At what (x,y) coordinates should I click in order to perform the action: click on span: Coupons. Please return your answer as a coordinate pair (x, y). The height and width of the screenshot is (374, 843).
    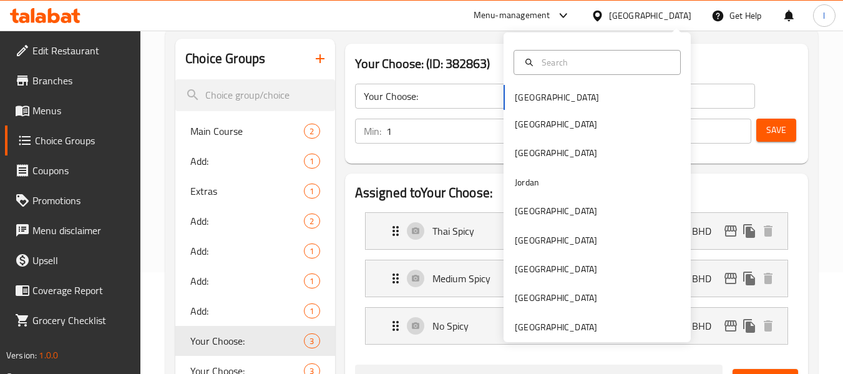
    Looking at the image, I should click on (82, 170).